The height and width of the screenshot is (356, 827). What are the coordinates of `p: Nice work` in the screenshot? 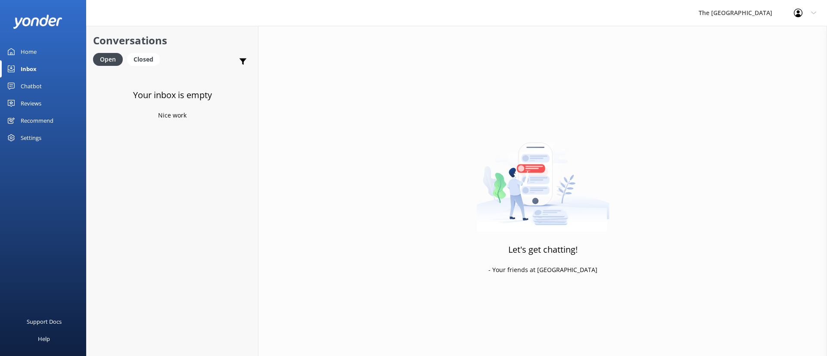 It's located at (172, 115).